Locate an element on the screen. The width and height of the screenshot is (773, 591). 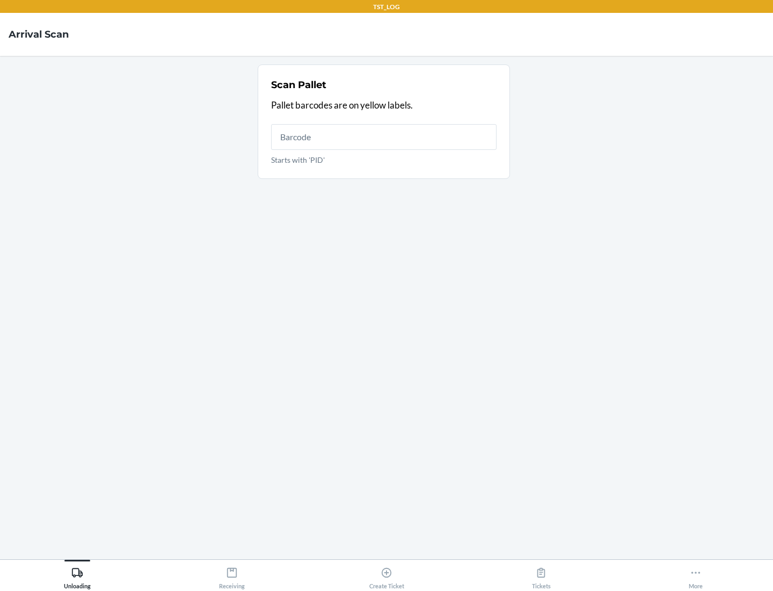
div: Unloading is located at coordinates (77, 576).